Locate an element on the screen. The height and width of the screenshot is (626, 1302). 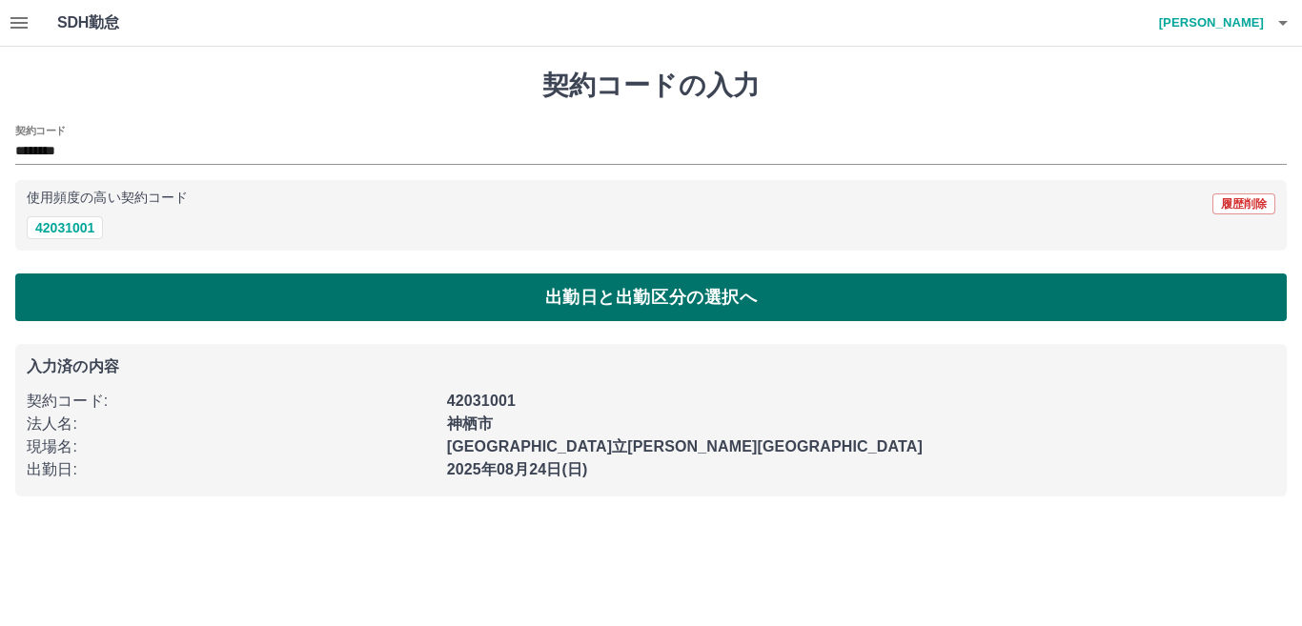
button: 出勤日と出勤区分の選択へ is located at coordinates (651, 297).